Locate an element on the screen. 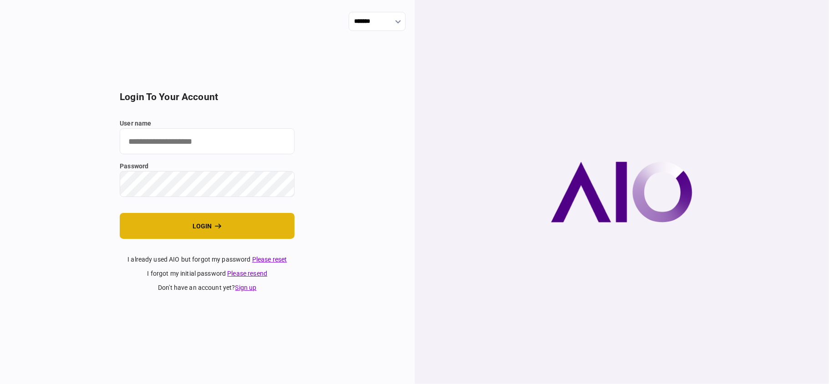  a: Please resend is located at coordinates (247, 273).